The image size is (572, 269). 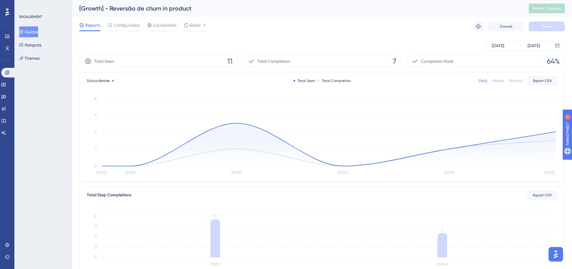 What do you see at coordinates (98, 81) in the screenshot?
I see `span: Status:` at bounding box center [98, 81].